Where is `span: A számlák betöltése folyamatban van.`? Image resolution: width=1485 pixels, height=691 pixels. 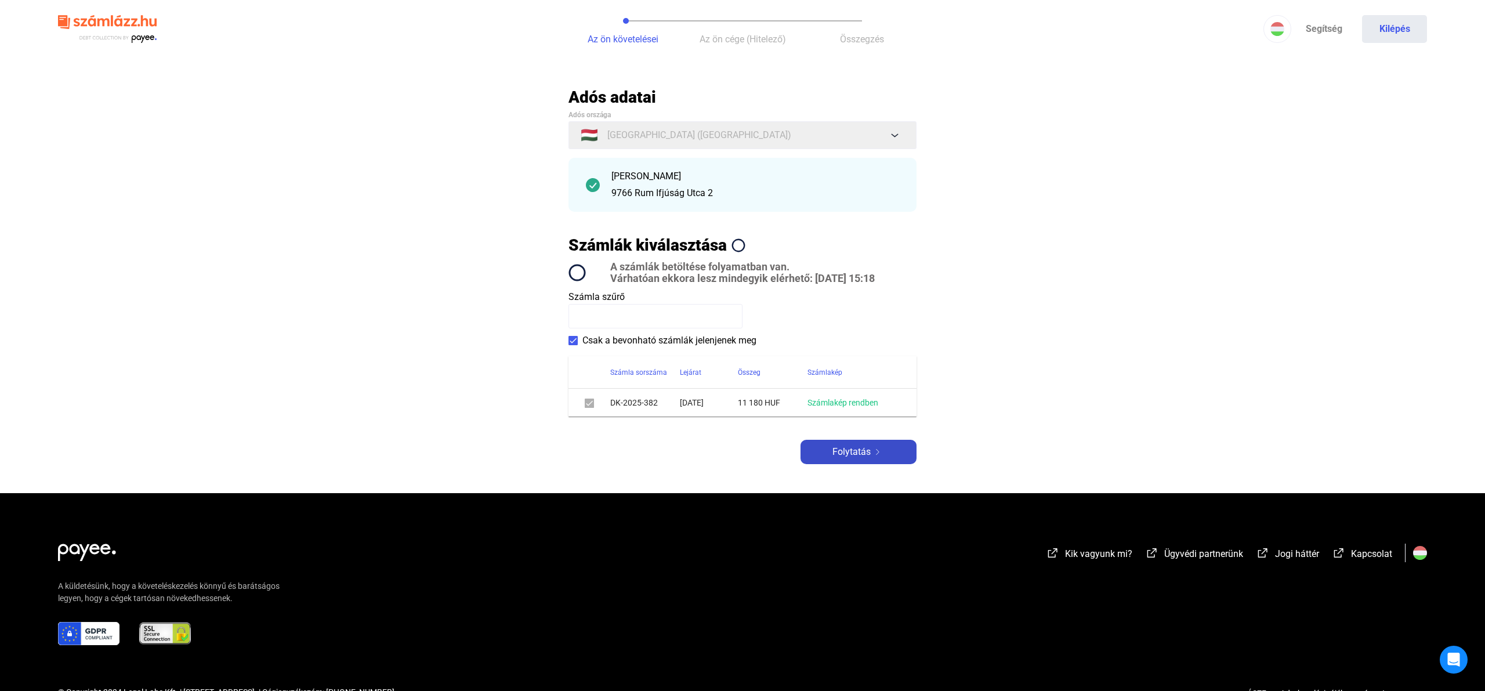
span: A számlák betöltése folyamatban van. is located at coordinates (743, 267).